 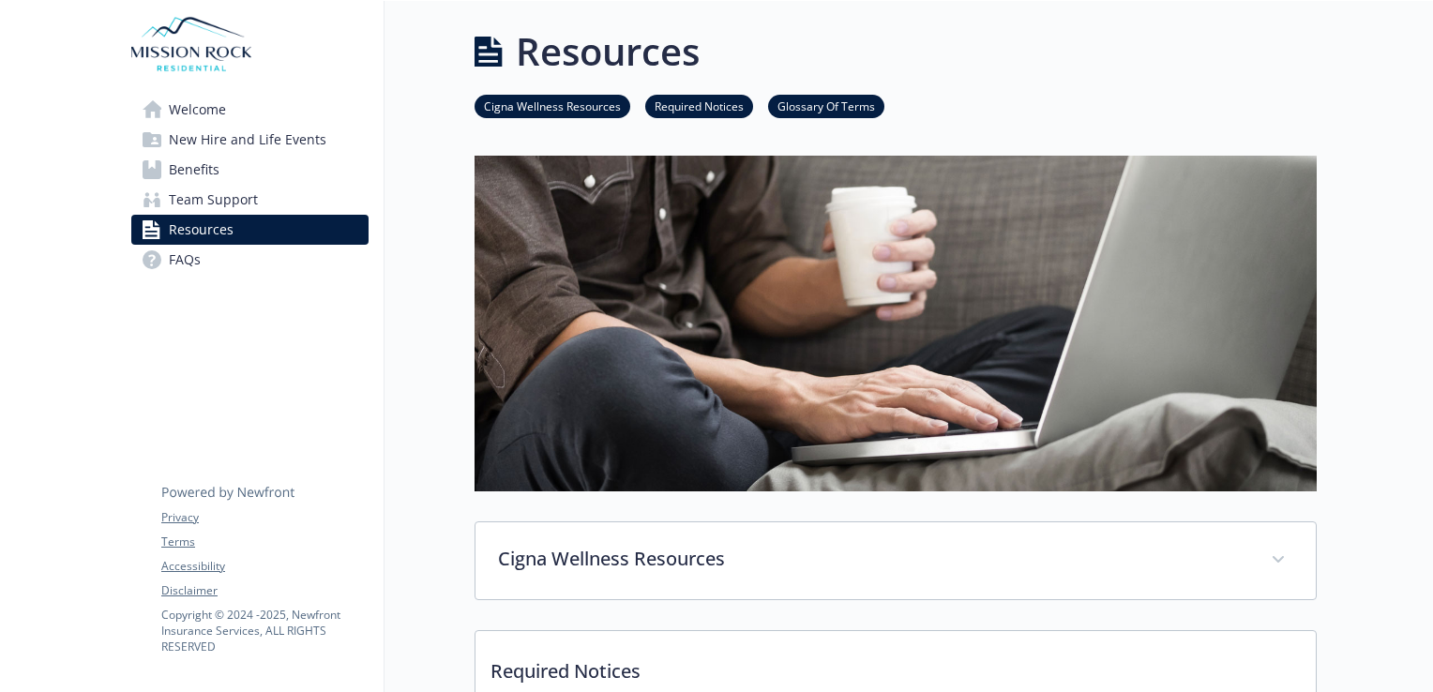 What do you see at coordinates (265, 518) in the screenshot?
I see `a: Privacy` at bounding box center [265, 518].